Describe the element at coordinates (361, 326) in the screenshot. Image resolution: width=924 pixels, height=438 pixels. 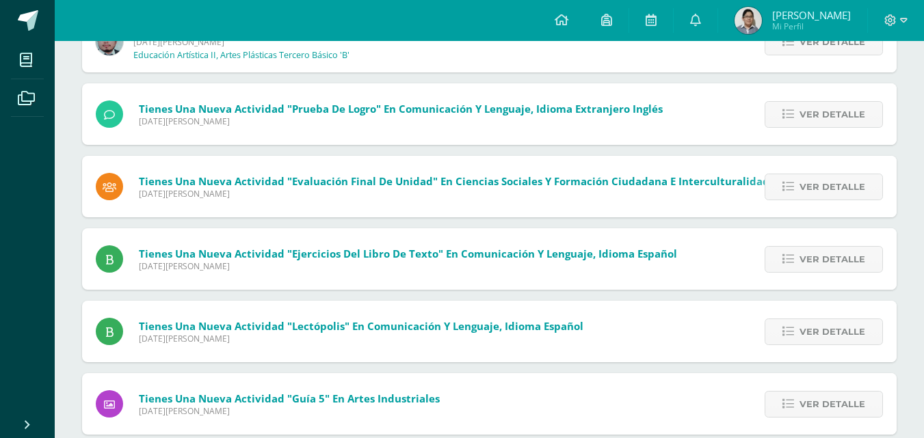
I see `span: Tienes una nueva actividad "Lectópolis" En Comunicación y Lenguaje, Idioma Español` at that location.